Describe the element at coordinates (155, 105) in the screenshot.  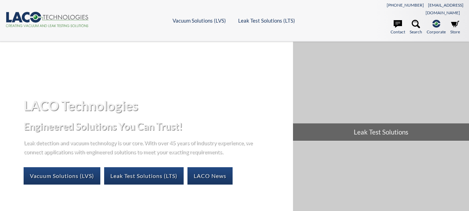
I see `h1: LACO Technologies` at that location.